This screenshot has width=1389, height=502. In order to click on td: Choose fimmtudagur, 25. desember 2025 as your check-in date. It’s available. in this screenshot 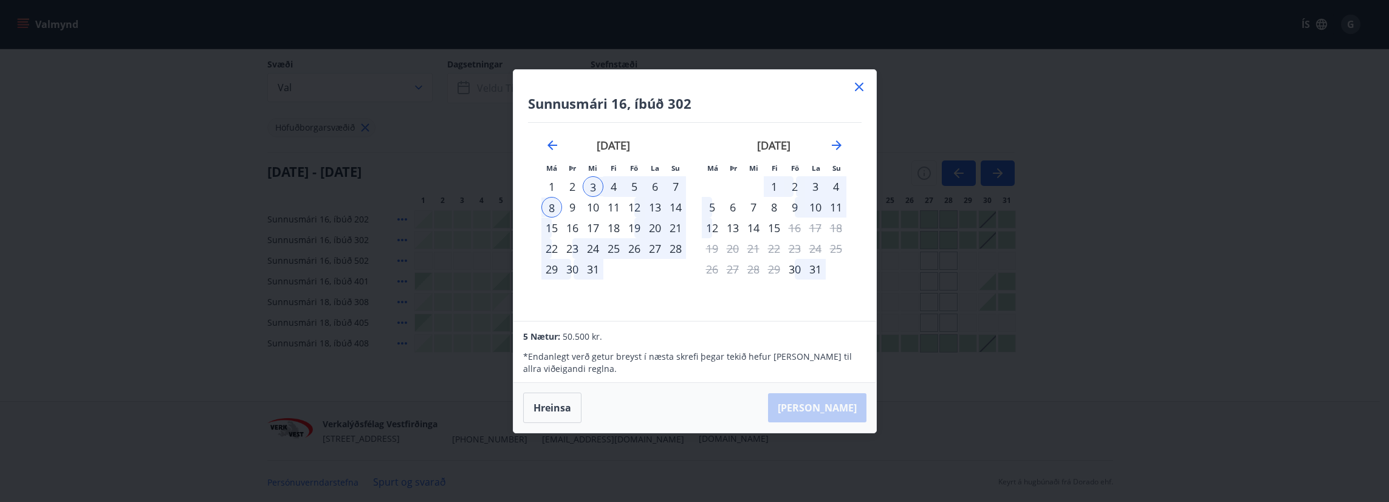, I will do `click(614, 249)`.